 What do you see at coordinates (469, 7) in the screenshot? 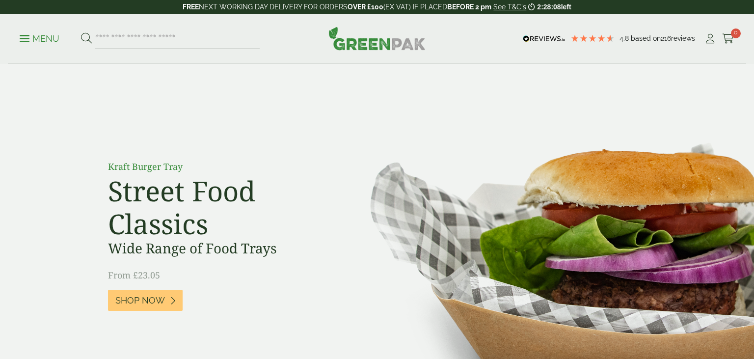
I see `strong: BEFORE 2 pm` at bounding box center [469, 7].